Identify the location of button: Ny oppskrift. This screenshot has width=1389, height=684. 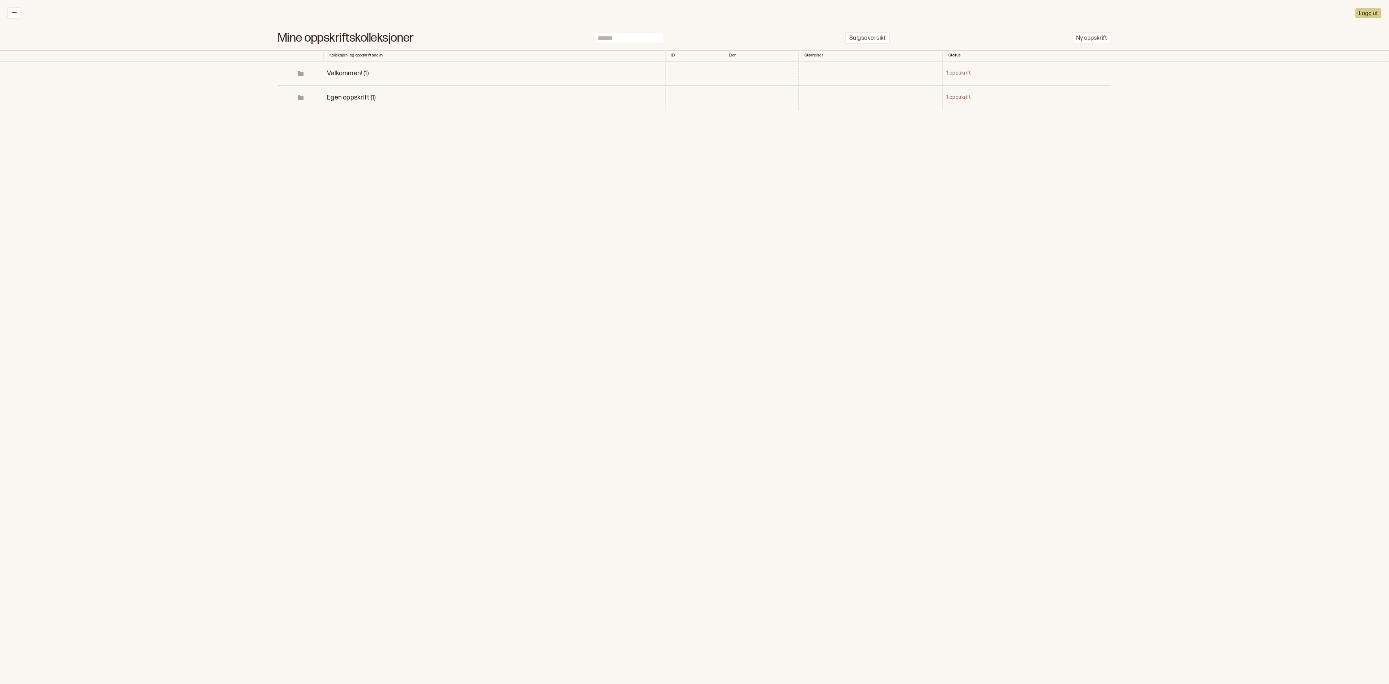
(1092, 38).